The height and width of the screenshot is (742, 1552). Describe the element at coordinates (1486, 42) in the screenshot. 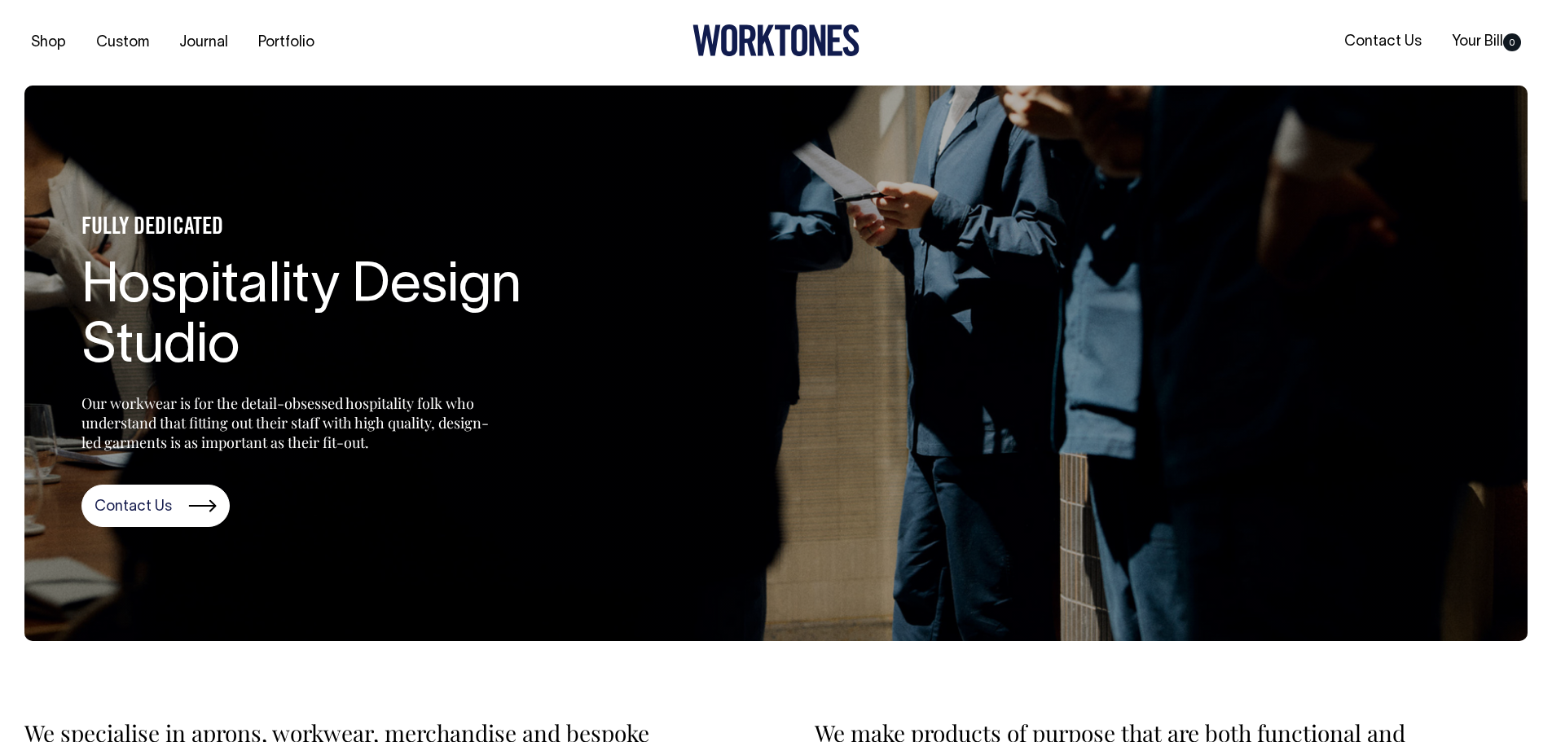

I see `a: Your Bill0` at that location.